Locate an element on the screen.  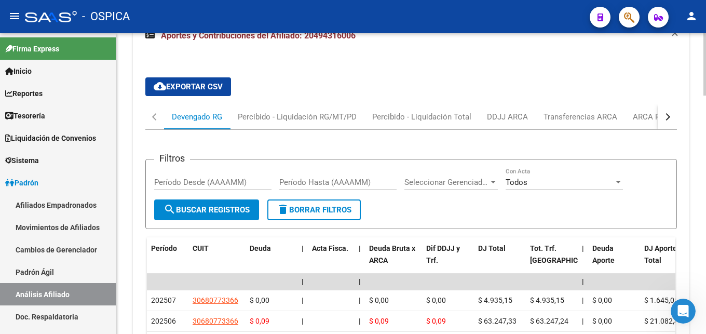
span: Inicio is located at coordinates (18, 71).